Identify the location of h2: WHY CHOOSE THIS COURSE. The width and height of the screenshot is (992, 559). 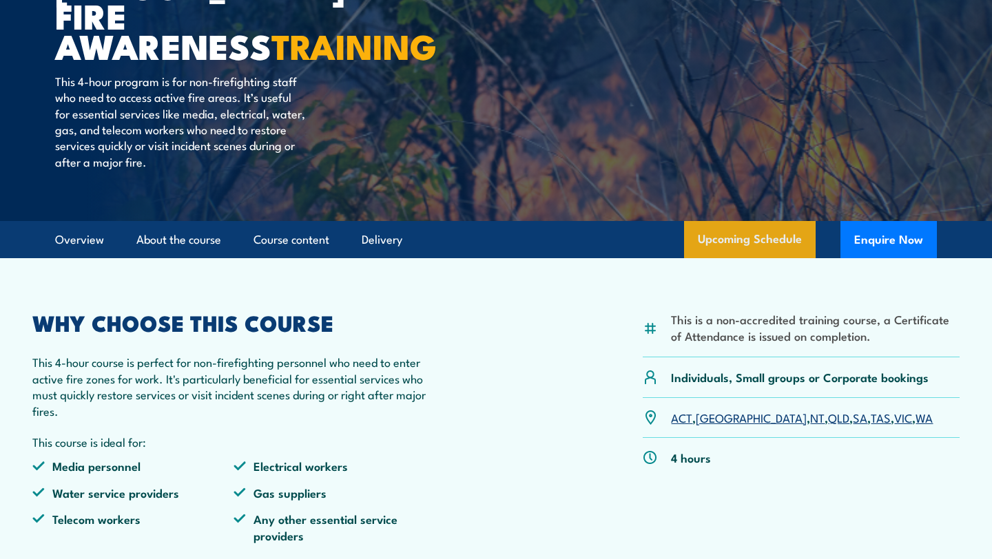
(234, 322).